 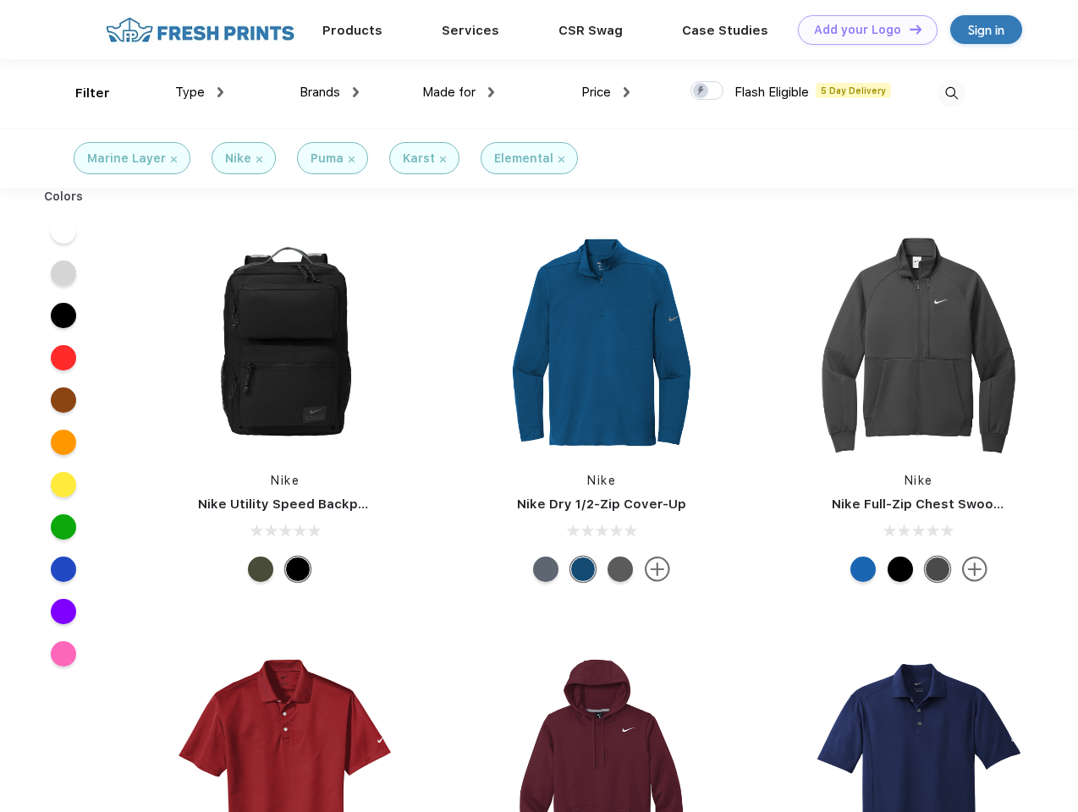 What do you see at coordinates (772, 92) in the screenshot?
I see `span: Flash Eligible` at bounding box center [772, 92].